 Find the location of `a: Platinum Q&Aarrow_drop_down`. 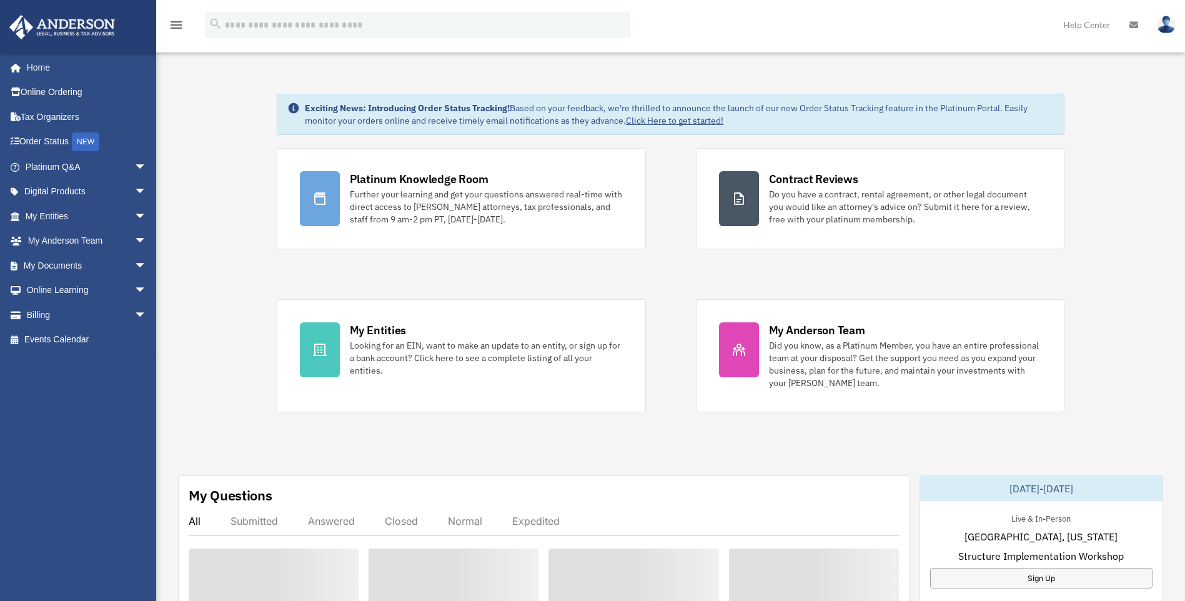

a: Platinum Q&Aarrow_drop_down is located at coordinates (87, 167).